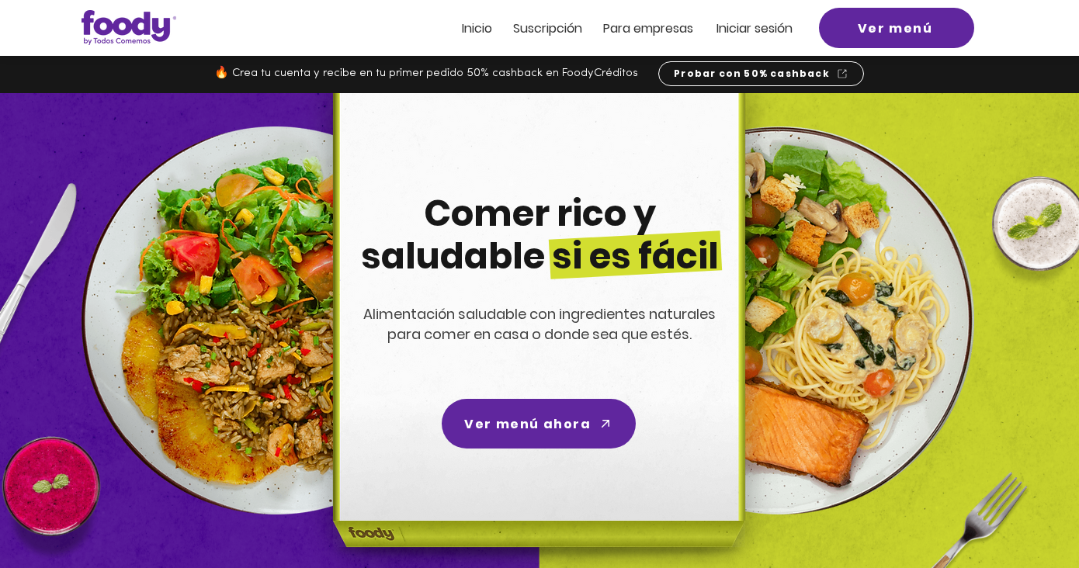  What do you see at coordinates (547, 28) in the screenshot?
I see `span: Suscripción` at bounding box center [547, 28].